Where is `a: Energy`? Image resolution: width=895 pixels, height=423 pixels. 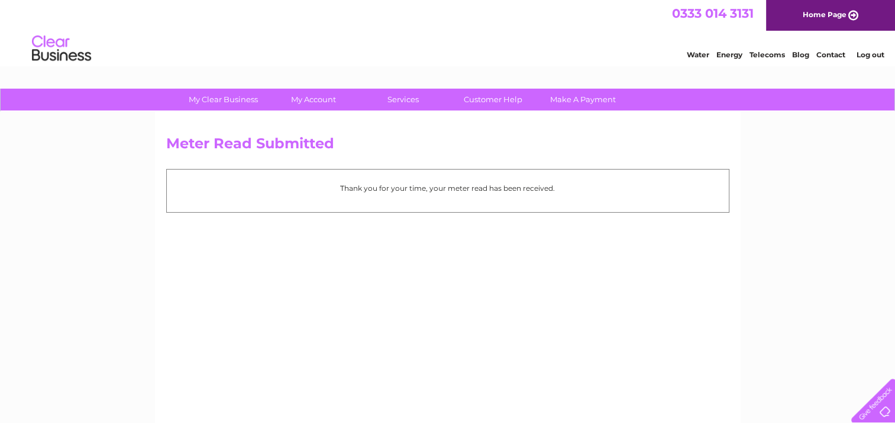 a: Energy is located at coordinates (729, 54).